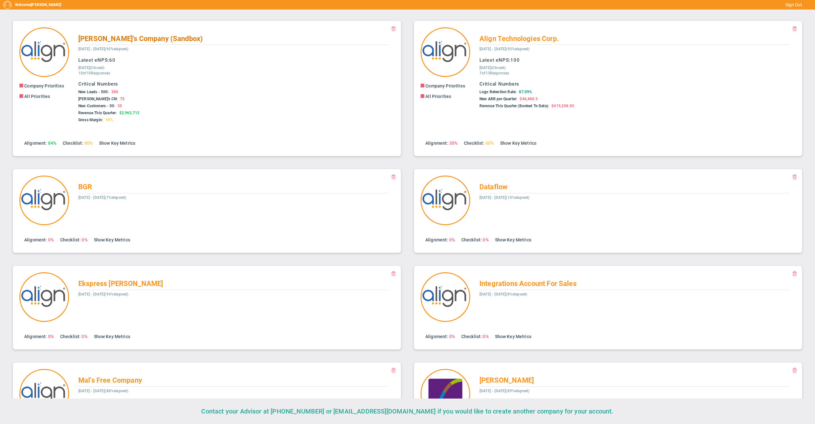 Image resolution: width=815 pixels, height=424 pixels. What do you see at coordinates (130, 113) in the screenshot?
I see `span: $2,963,712` at bounding box center [130, 113].